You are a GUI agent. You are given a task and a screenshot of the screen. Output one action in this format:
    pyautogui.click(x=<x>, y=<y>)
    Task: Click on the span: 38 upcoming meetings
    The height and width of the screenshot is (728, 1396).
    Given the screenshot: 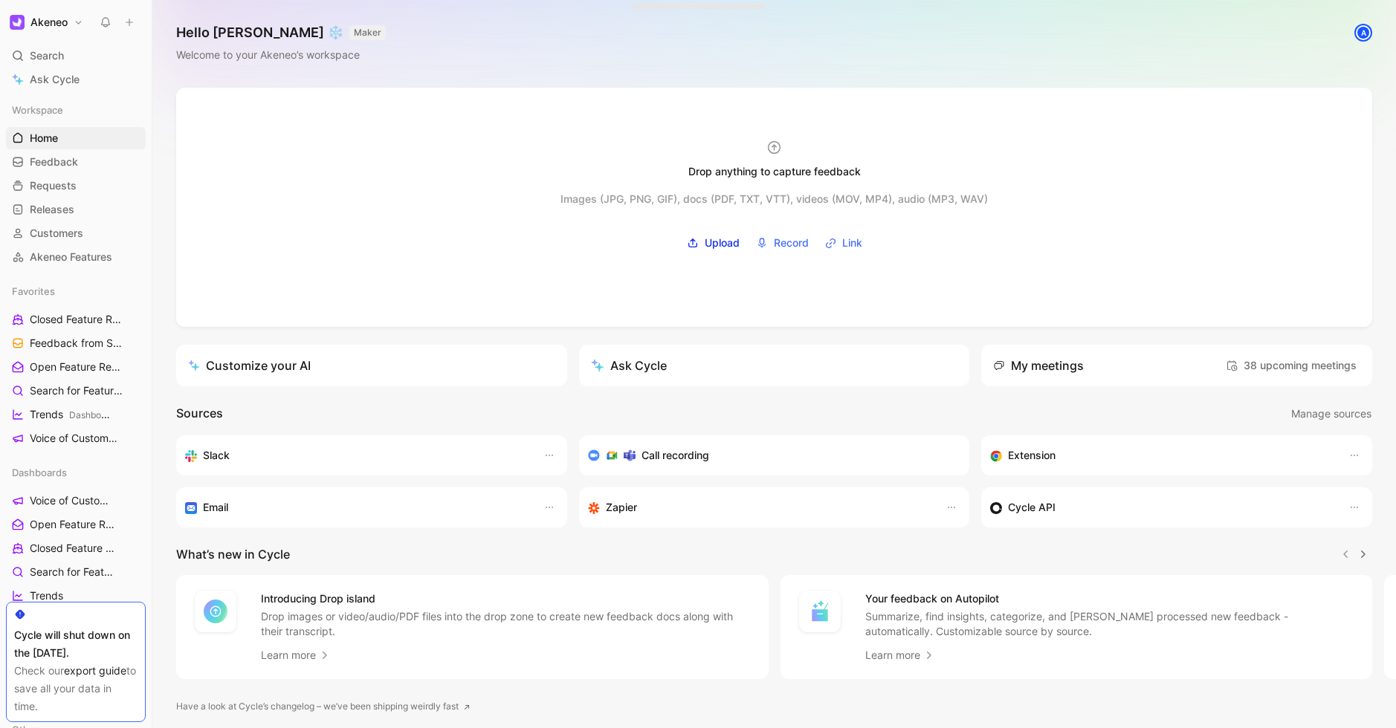 What is the action you would take?
    pyautogui.click(x=1291, y=366)
    